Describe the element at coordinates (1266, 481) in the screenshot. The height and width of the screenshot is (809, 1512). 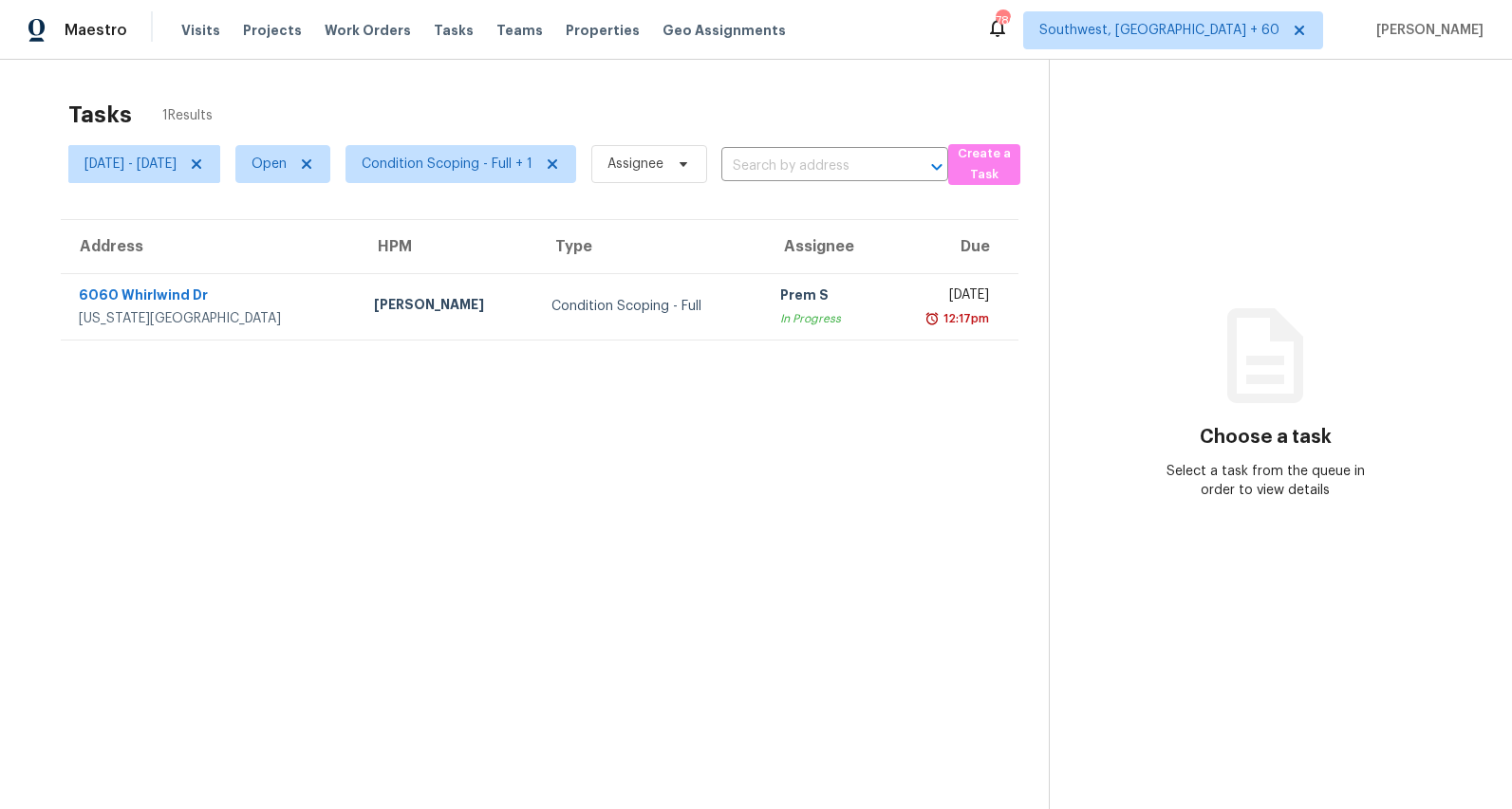
I see `div: Select a task from the queue in order to view details` at that location.